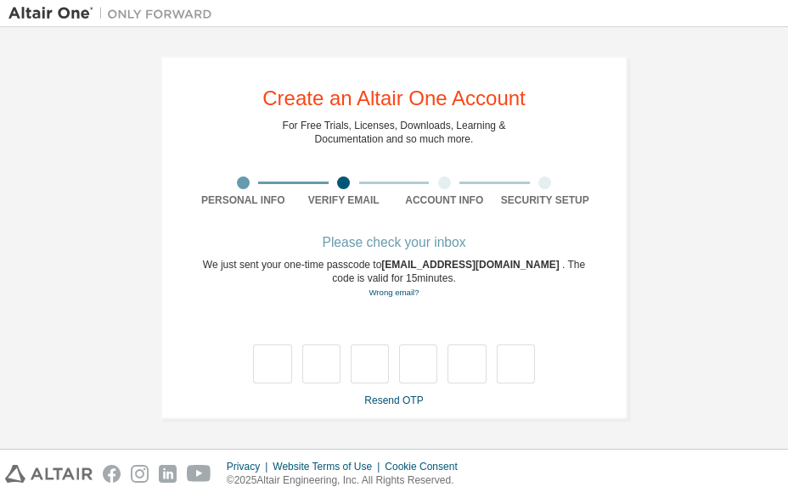 The image size is (788, 498). Describe the element at coordinates (393, 401) in the screenshot. I see `a: Resend OTP` at that location.